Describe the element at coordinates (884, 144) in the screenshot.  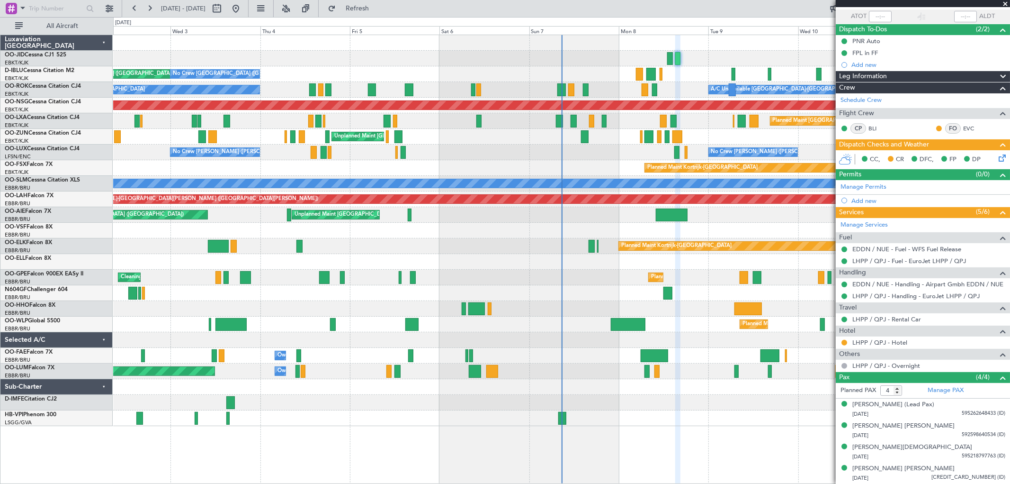
I see `span: Dispatch Checks and Weather` at that location.